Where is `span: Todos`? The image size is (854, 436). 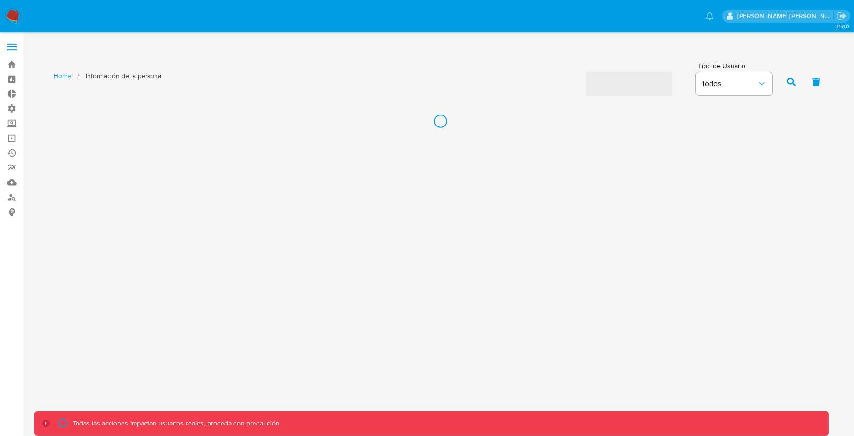 span: Todos is located at coordinates (730, 84).